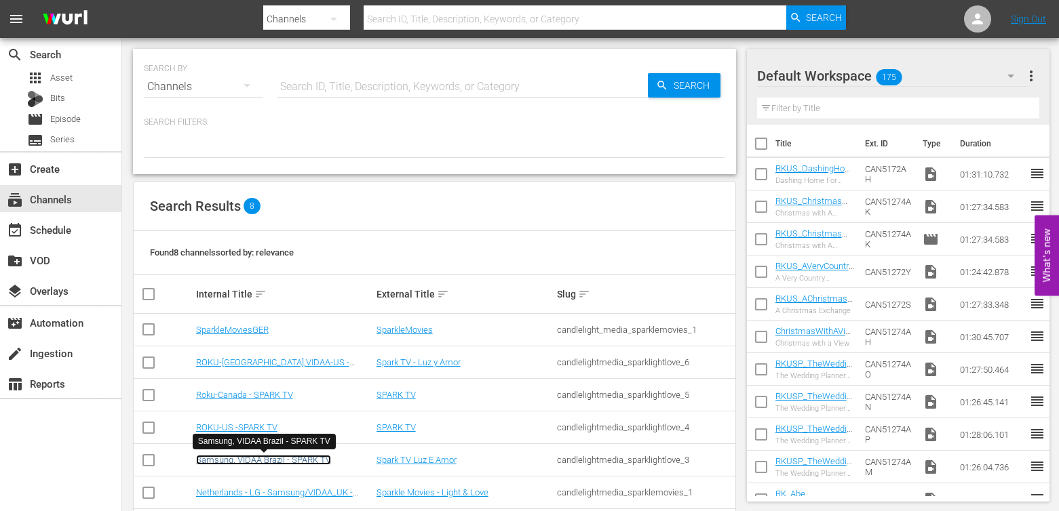  I want to click on div: candlelightmedia_sparklemovies_1, so click(645, 492).